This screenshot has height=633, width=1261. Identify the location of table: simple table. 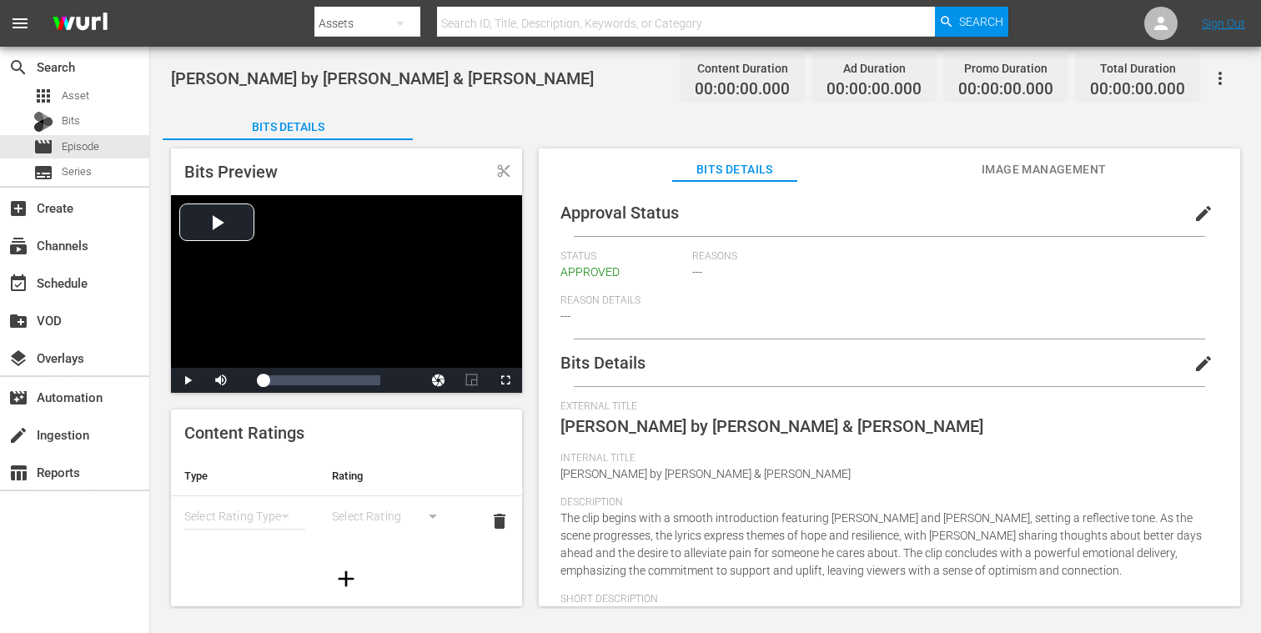
(346, 502).